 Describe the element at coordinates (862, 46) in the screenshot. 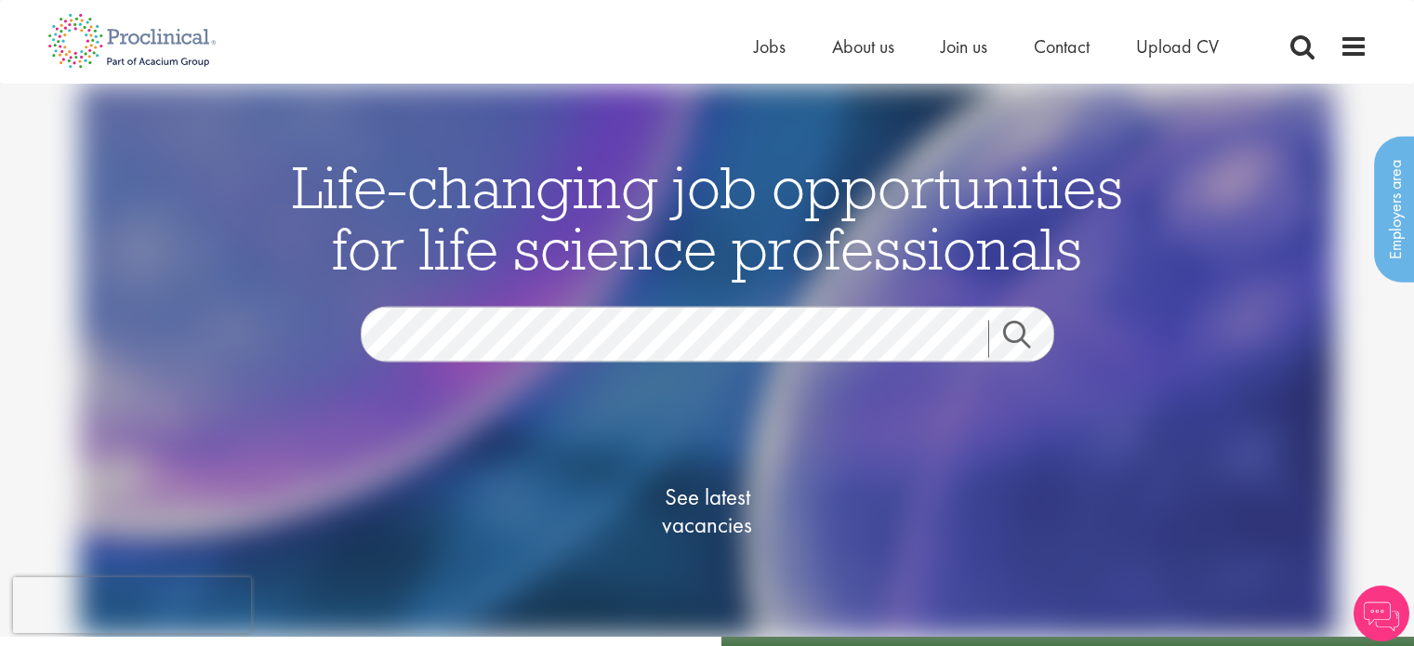

I see `span: About us` at that location.